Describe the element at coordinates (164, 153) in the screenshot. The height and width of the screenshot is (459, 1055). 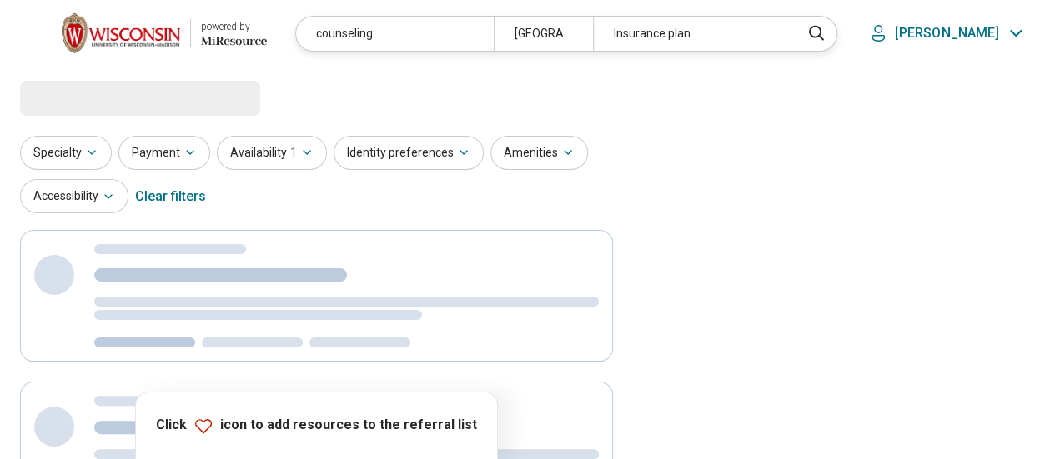
I see `button: Payment` at that location.